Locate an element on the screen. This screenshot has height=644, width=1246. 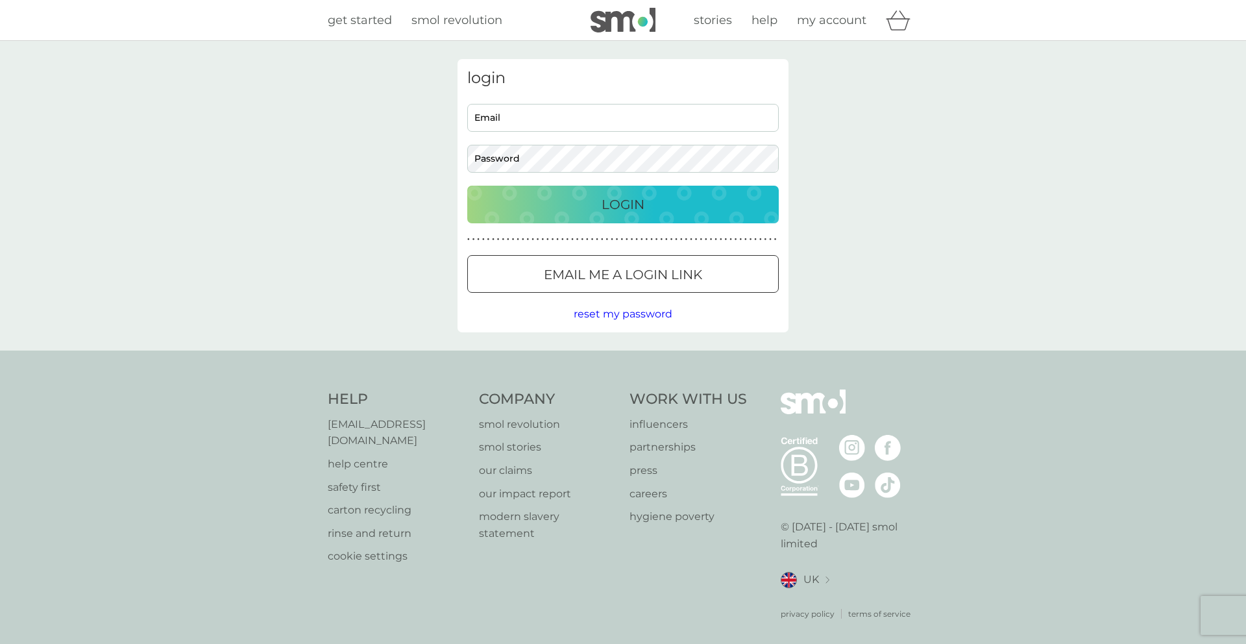
a: influencers is located at coordinates (688, 424).